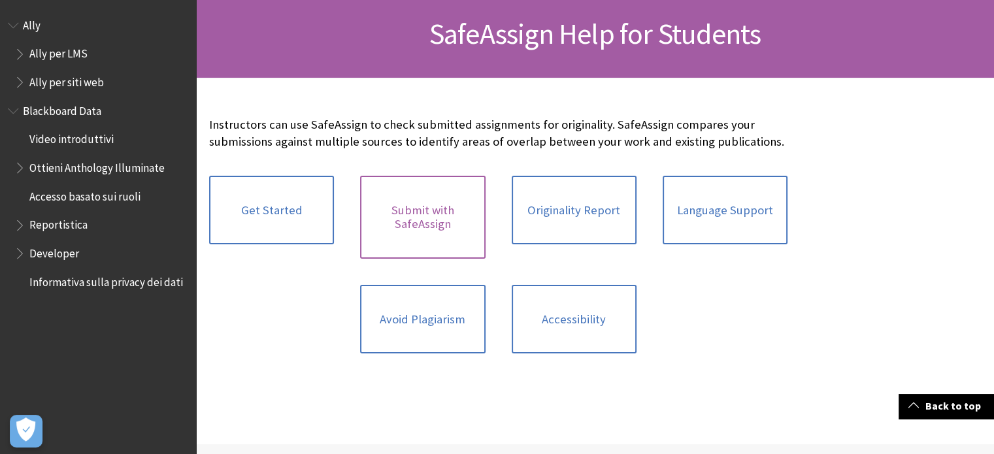 Image resolution: width=994 pixels, height=454 pixels. I want to click on span: SafeAssign Help for Students, so click(595, 33).